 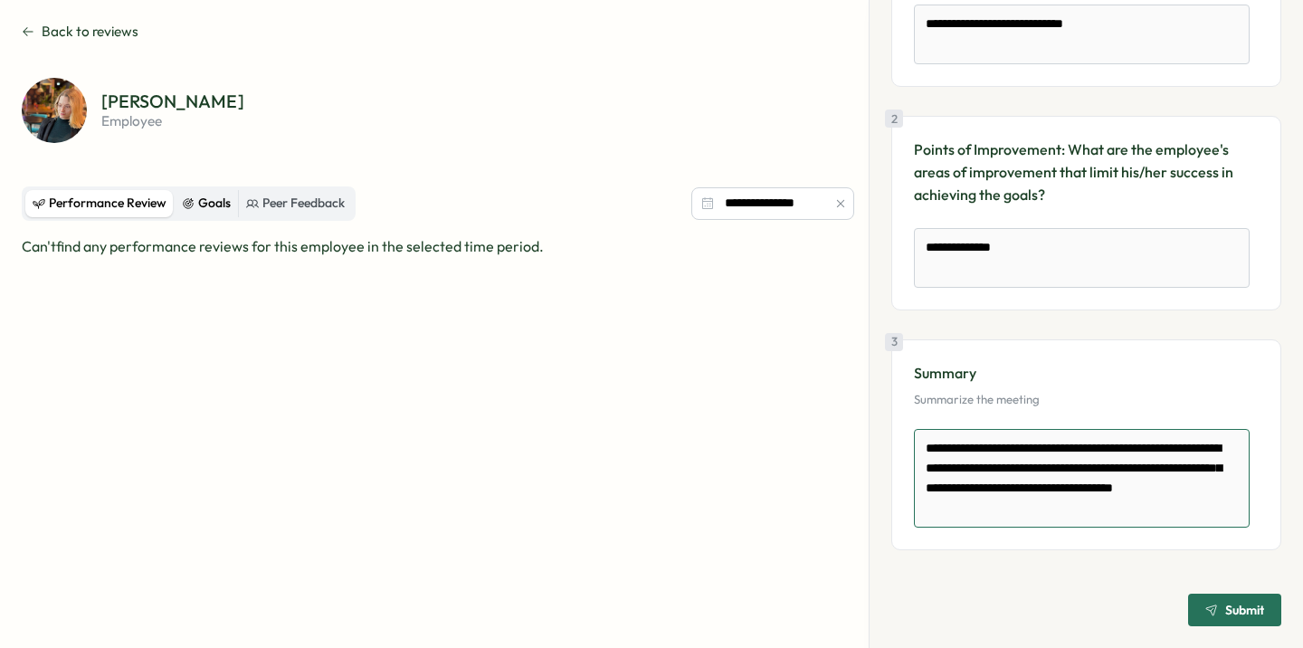 I want to click on p: employee, so click(x=173, y=120).